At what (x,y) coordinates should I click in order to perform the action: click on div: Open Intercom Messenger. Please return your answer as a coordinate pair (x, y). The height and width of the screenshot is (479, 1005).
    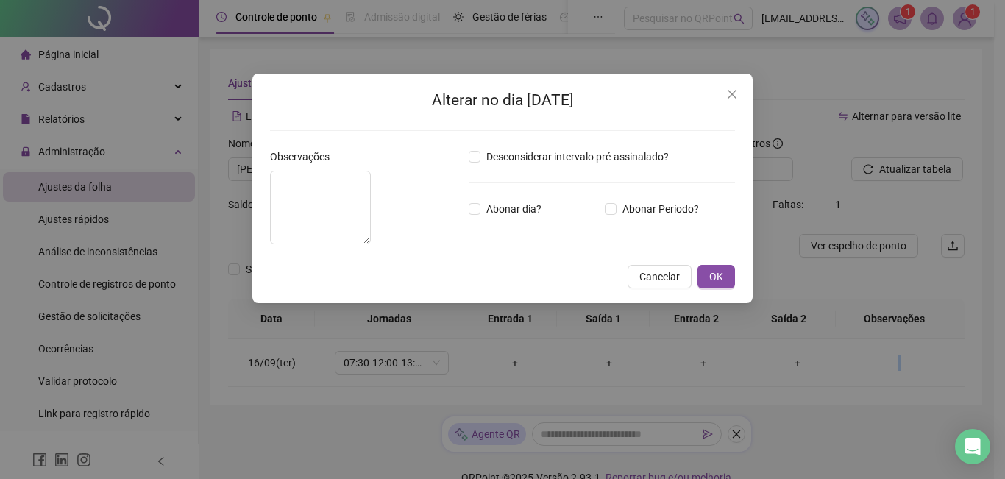
    Looking at the image, I should click on (973, 447).